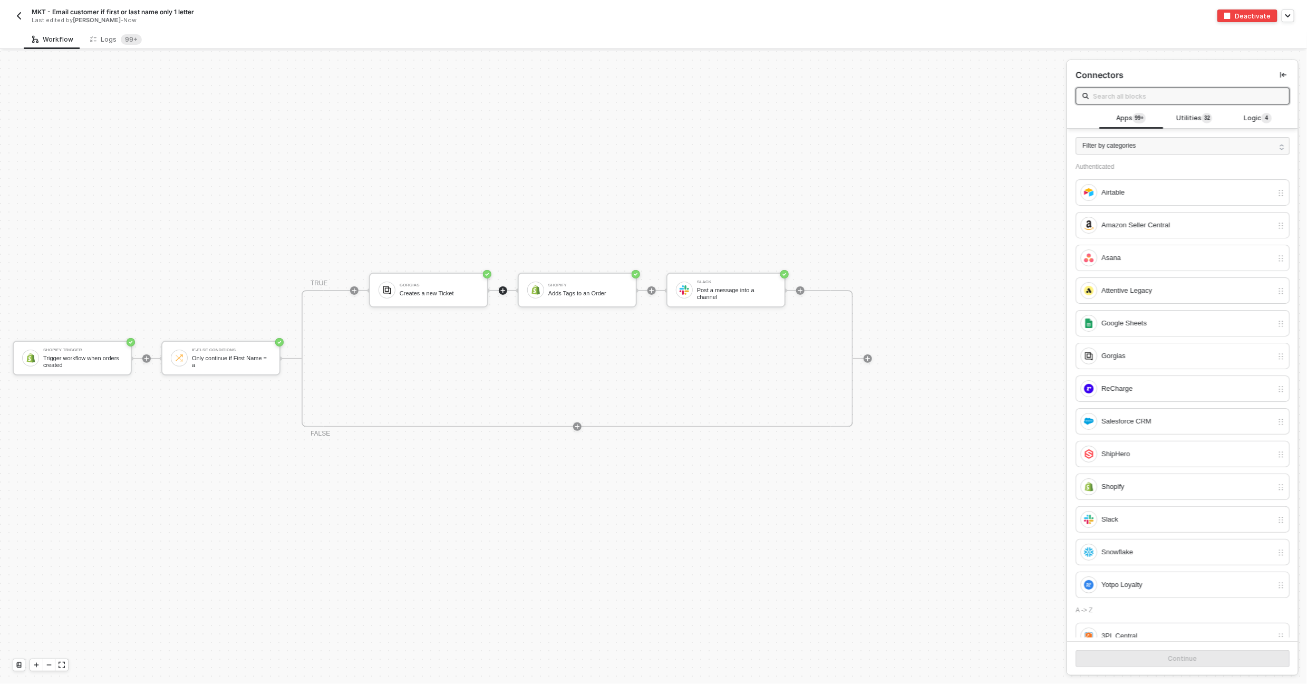 The width and height of the screenshot is (1307, 684). I want to click on button: Continue, so click(1182, 658).